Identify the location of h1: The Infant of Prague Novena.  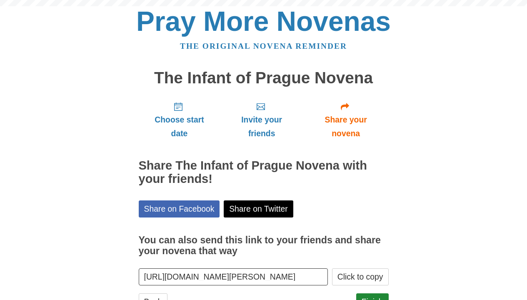
(264, 78).